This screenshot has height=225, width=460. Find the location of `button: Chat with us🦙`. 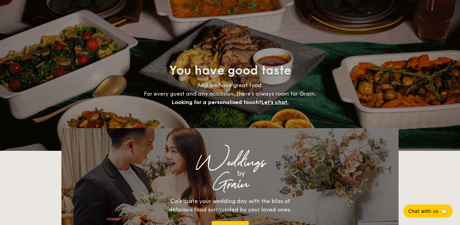

button: Chat with us🦙 is located at coordinates (428, 211).